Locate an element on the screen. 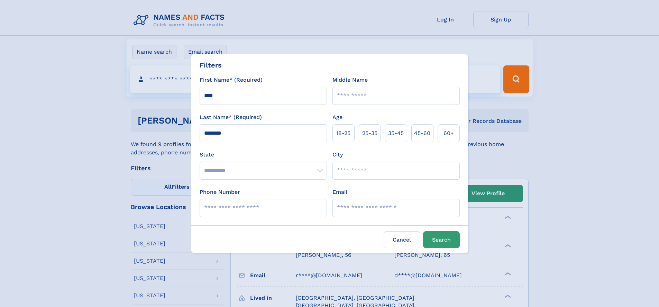  label: City is located at coordinates (338, 155).